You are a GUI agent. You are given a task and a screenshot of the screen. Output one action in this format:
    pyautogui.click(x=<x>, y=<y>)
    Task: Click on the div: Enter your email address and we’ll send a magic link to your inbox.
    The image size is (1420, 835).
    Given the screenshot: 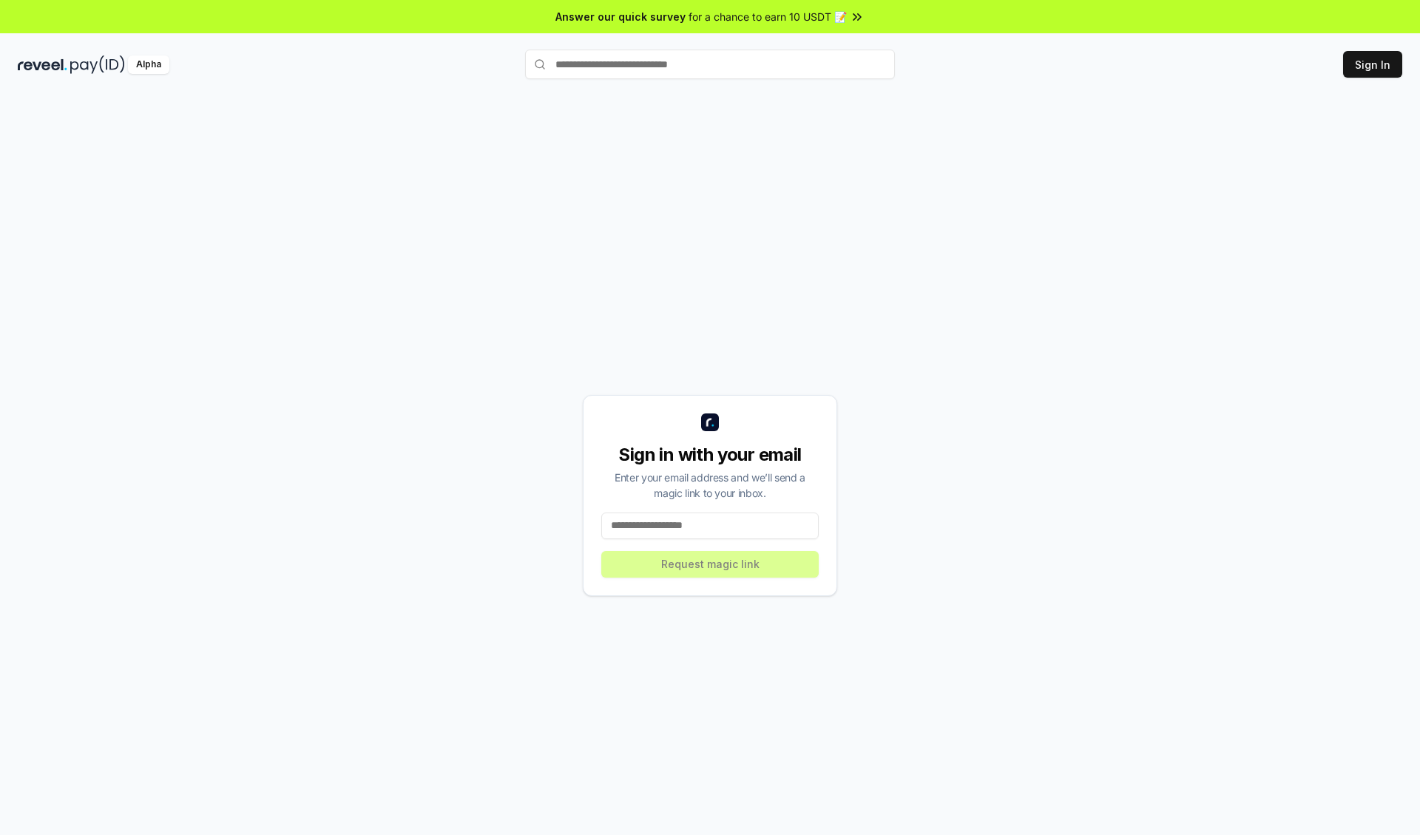 What is the action you would take?
    pyautogui.click(x=710, y=485)
    